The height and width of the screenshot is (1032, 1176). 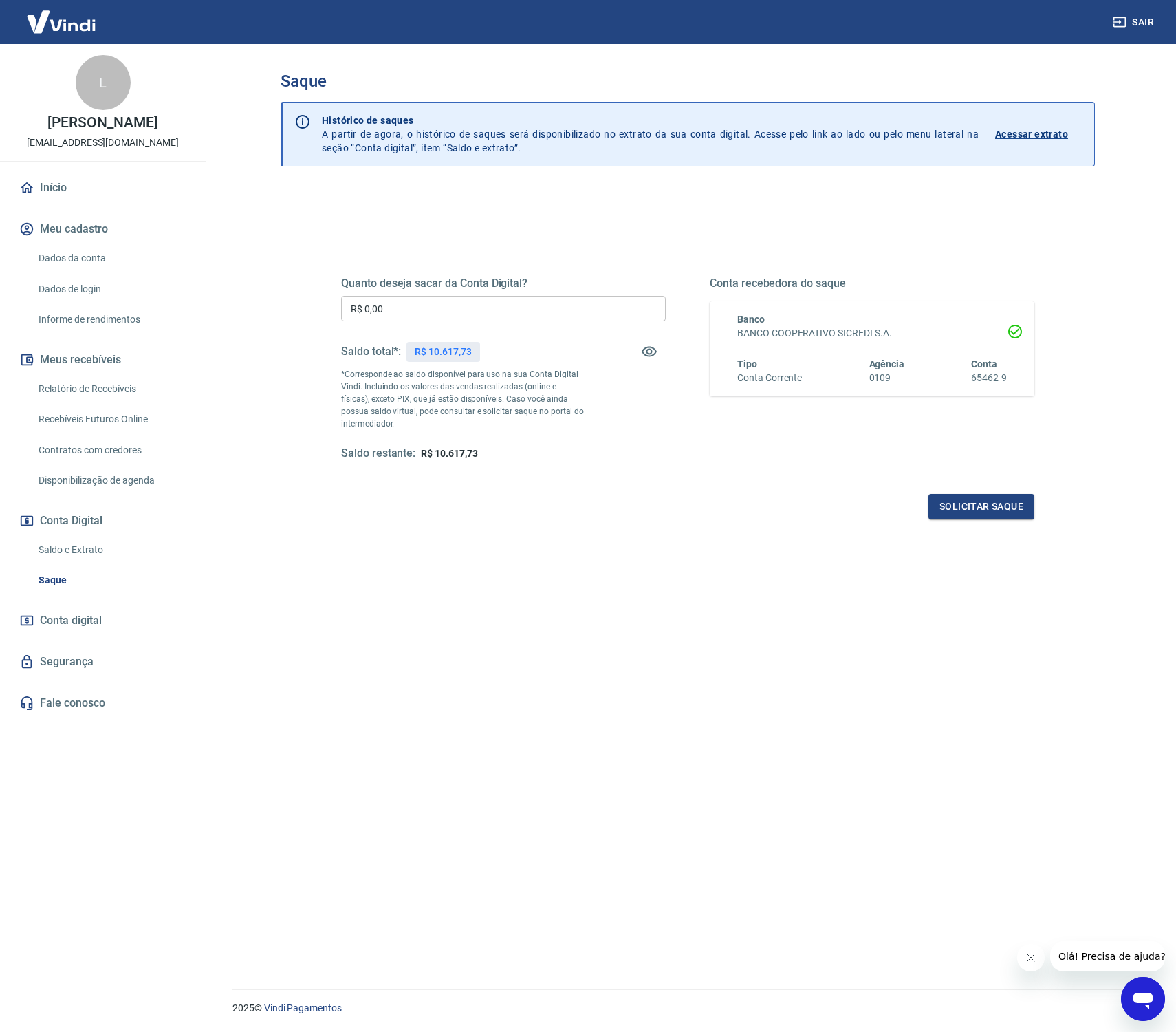 What do you see at coordinates (888, 378) in the screenshot?
I see `h6: 0109` at bounding box center [888, 378].